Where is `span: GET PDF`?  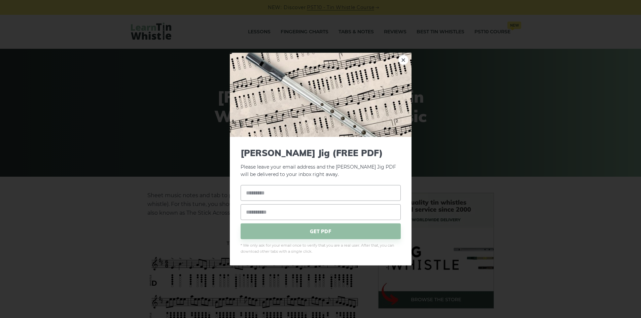 span: GET PDF is located at coordinates (321, 231).